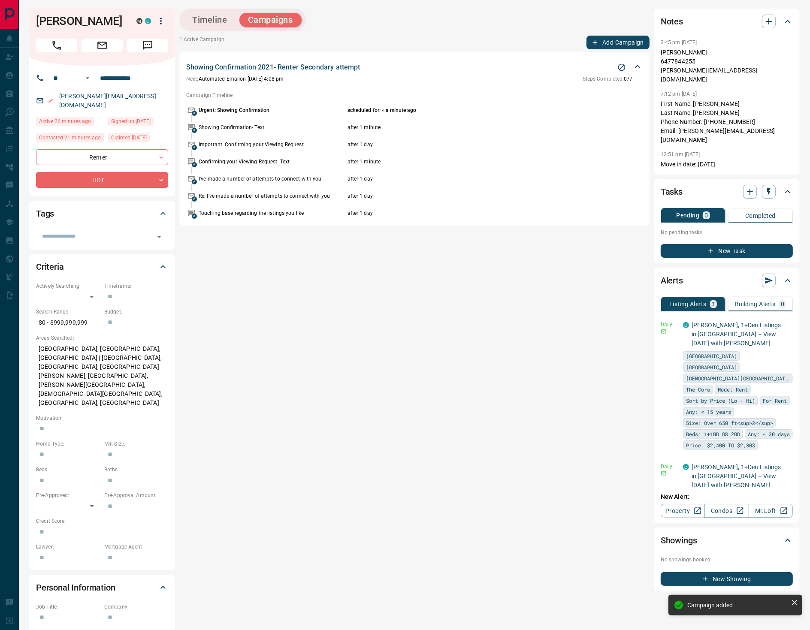 The width and height of the screenshot is (810, 630). What do you see at coordinates (75, 588) in the screenshot?
I see `h2: Personal Information` at bounding box center [75, 588].